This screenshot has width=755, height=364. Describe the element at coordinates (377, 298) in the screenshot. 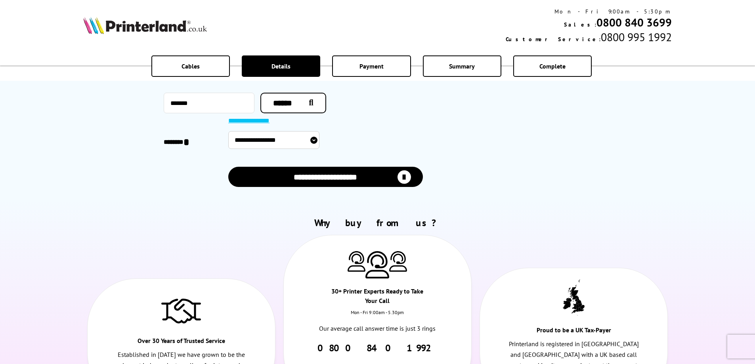

I see `div: 30+ Printer Experts Ready to Take Your Call` at that location.